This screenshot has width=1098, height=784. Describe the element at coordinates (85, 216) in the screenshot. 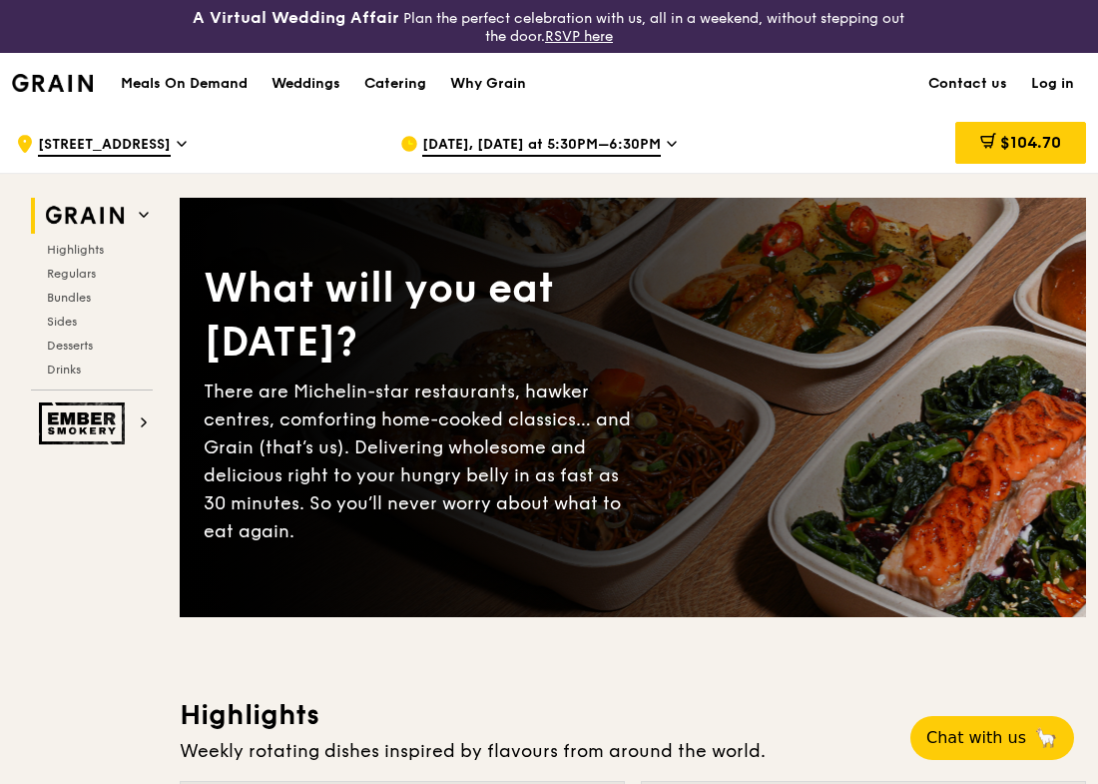

I see `img: Grain web logo` at that location.